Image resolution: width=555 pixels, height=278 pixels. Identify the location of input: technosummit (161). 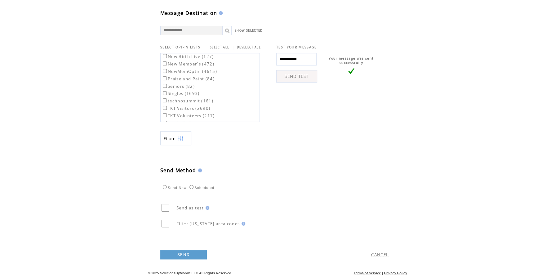
(165, 100).